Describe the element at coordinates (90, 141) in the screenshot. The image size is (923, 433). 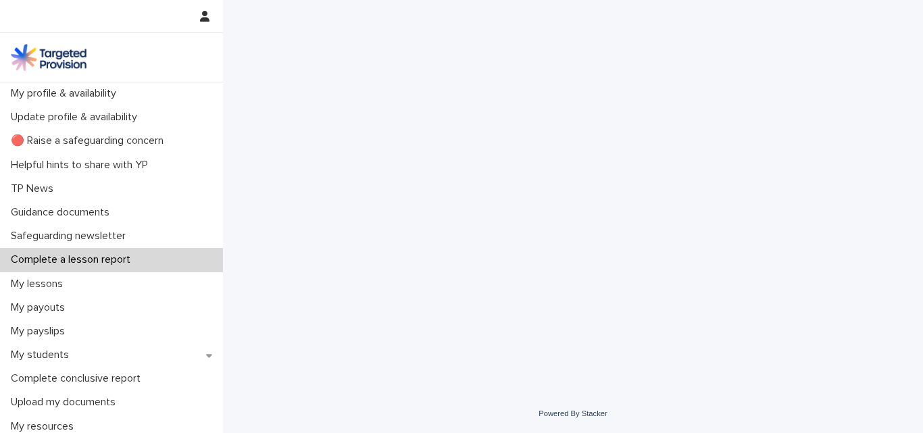
I see `p: 🔴 Raise a safeguarding concern` at that location.